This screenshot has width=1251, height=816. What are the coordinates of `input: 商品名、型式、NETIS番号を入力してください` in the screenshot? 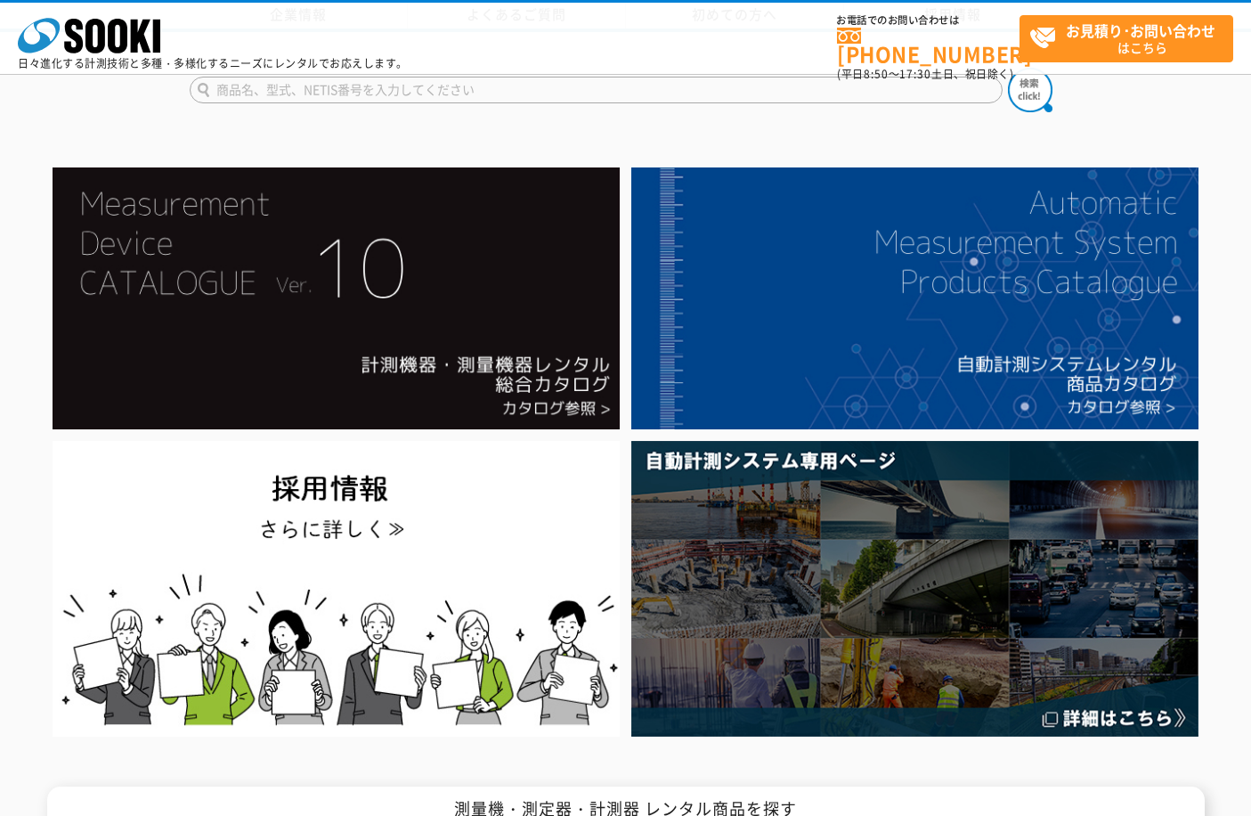 It's located at (596, 90).